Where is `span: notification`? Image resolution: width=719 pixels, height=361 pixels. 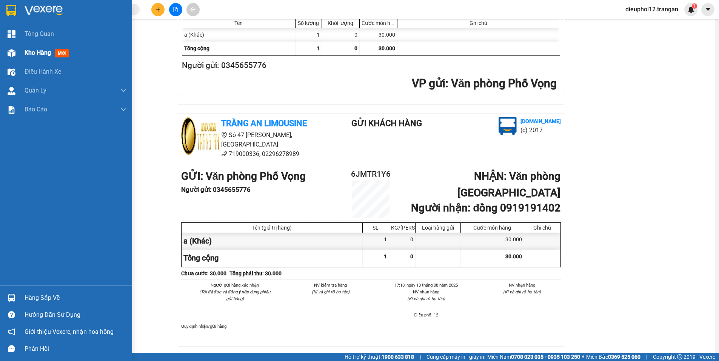
span: notification is located at coordinates (11, 331).